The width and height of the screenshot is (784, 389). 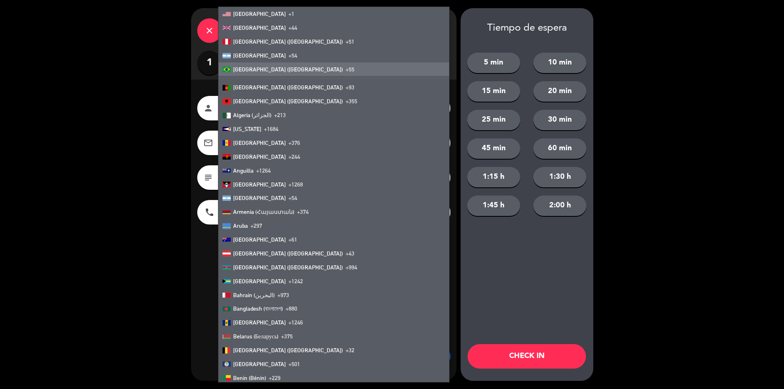 I want to click on span: +1684, so click(x=271, y=129).